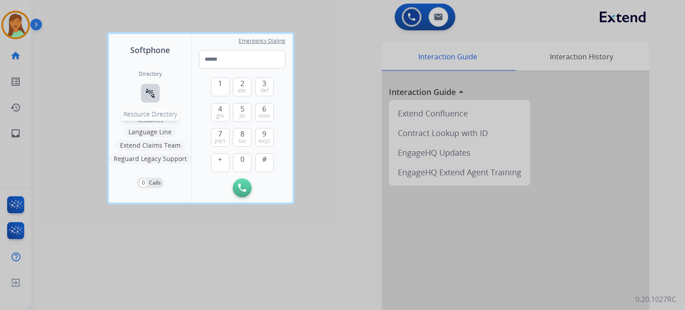 This screenshot has height=310, width=685. Describe the element at coordinates (264, 116) in the screenshot. I see `span: mno` at that location.